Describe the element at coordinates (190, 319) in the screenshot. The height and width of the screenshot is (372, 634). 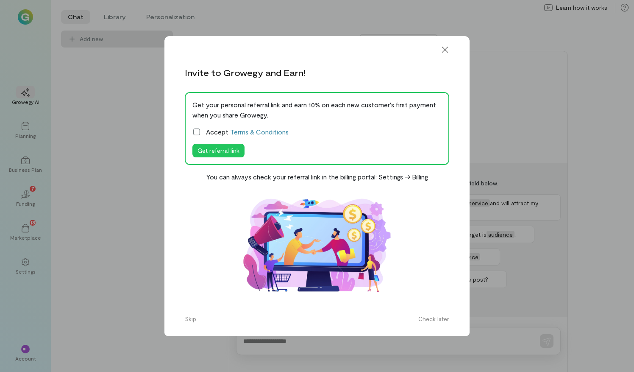
I see `button: Skip` at that location.